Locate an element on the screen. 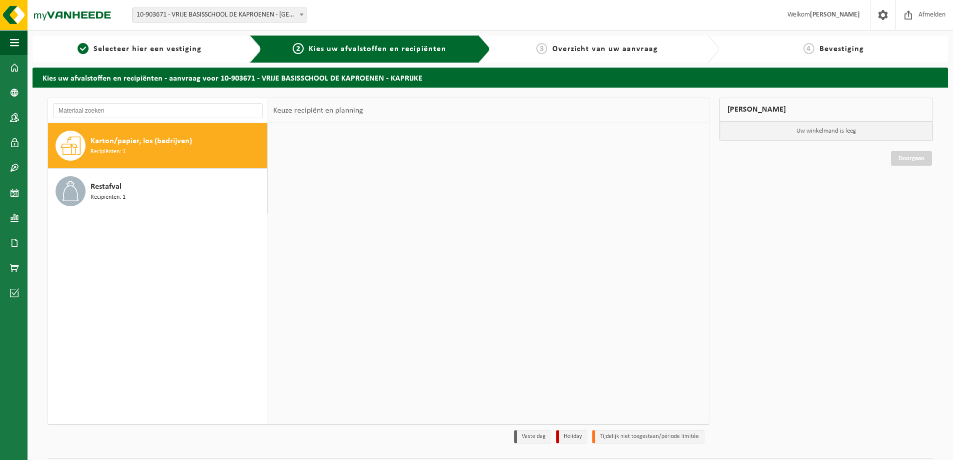  li: Vaste dag is located at coordinates (533, 436).